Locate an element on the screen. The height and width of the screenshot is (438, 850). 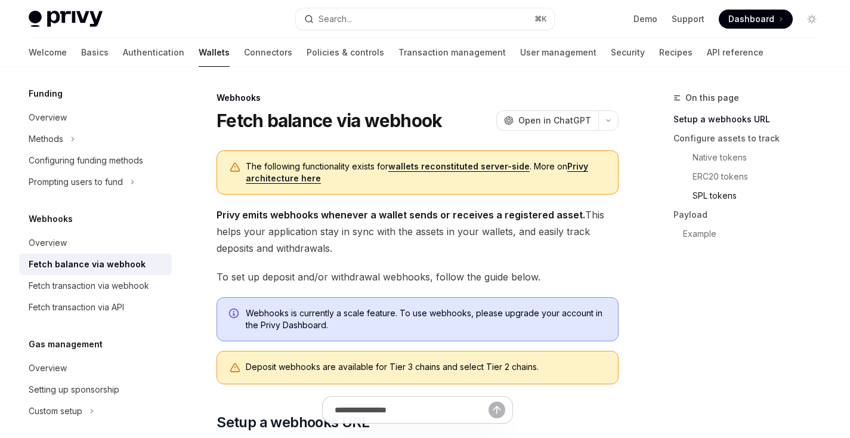
svg: Info is located at coordinates (235, 314).